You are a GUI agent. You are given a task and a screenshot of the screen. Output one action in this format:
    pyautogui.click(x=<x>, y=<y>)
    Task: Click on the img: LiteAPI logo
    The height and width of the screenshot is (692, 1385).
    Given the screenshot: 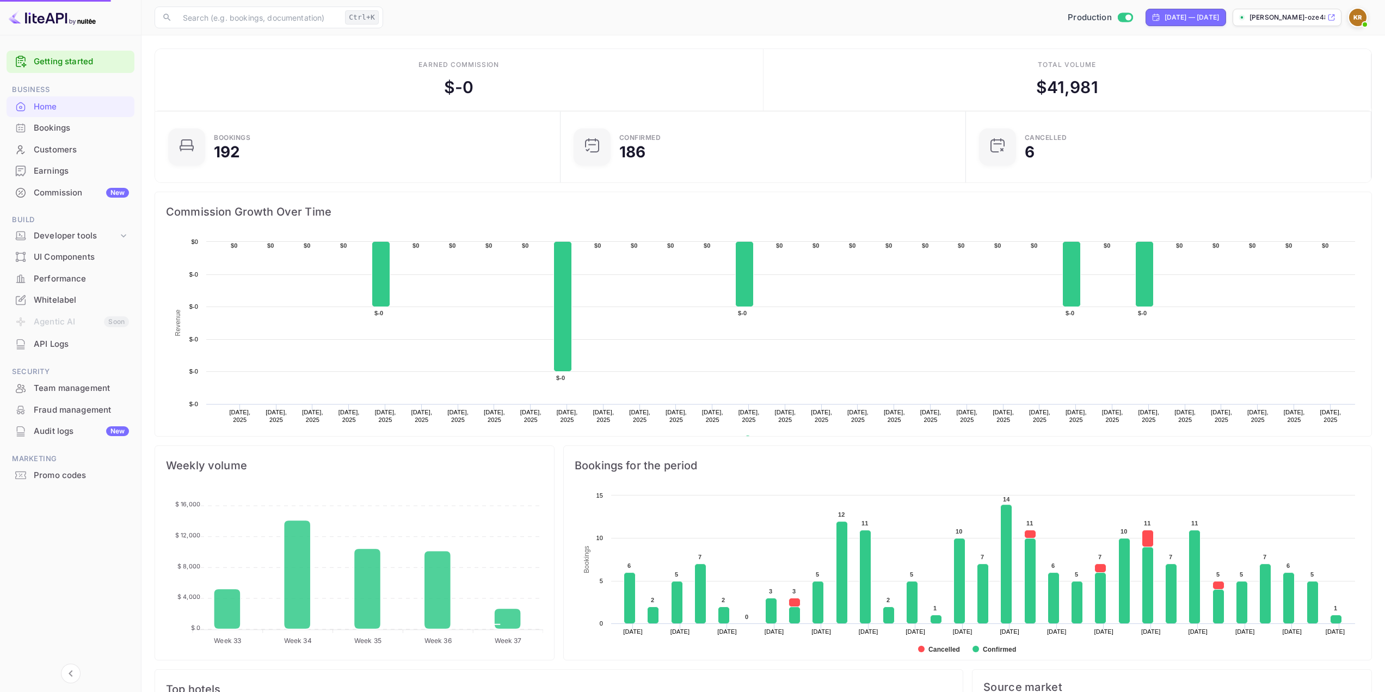 What is the action you would take?
    pyautogui.click(x=52, y=17)
    